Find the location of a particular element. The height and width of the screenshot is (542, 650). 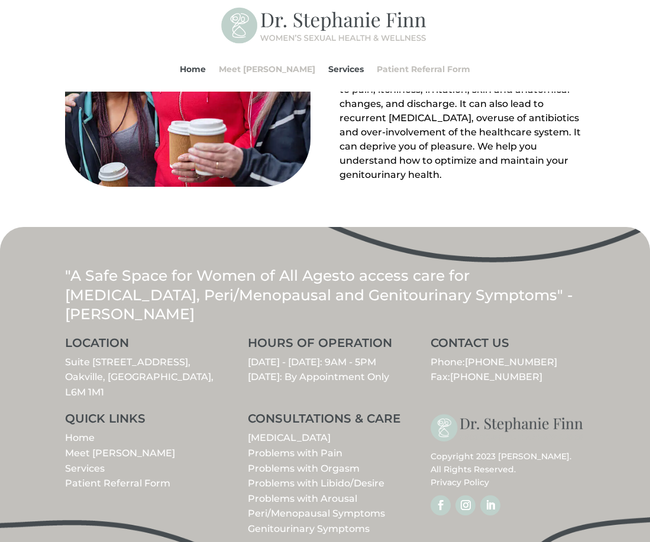

h3: HOURS OF OPERATION is located at coordinates (325, 346).